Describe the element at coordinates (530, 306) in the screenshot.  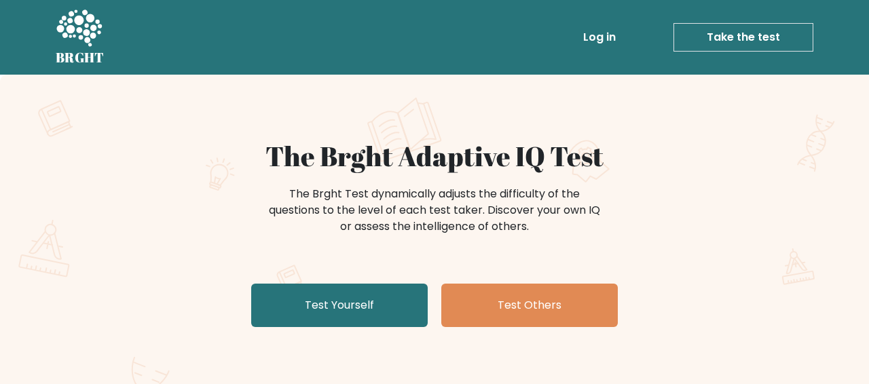
I see `a: Test Others` at that location.